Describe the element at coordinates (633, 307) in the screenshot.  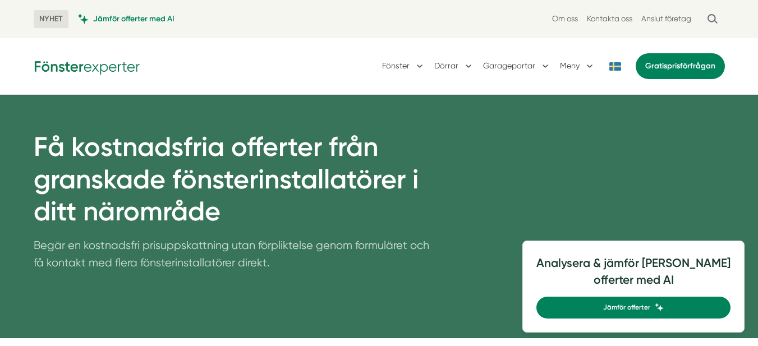
I see `a: Jämför offerter` at that location.